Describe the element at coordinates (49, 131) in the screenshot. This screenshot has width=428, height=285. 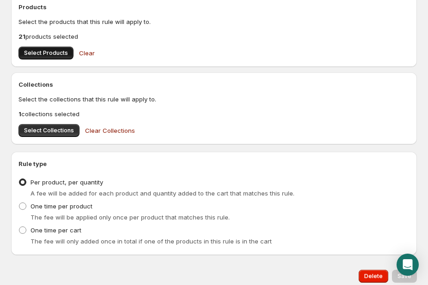
I see `button: Select Collections` at that location.